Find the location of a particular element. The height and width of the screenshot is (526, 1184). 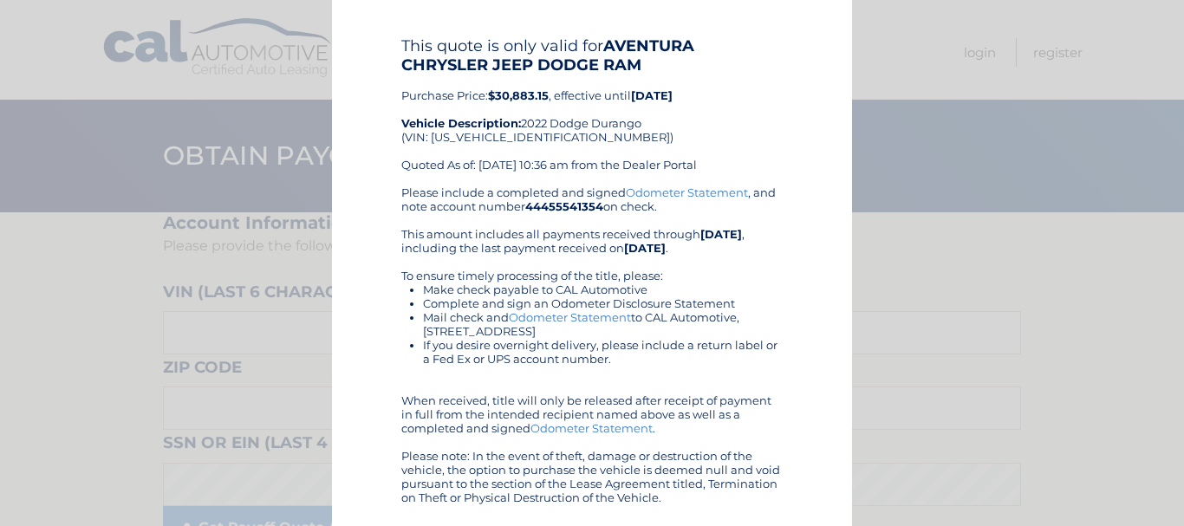

li: Make check payable to CAL Automotive is located at coordinates (602, 289).